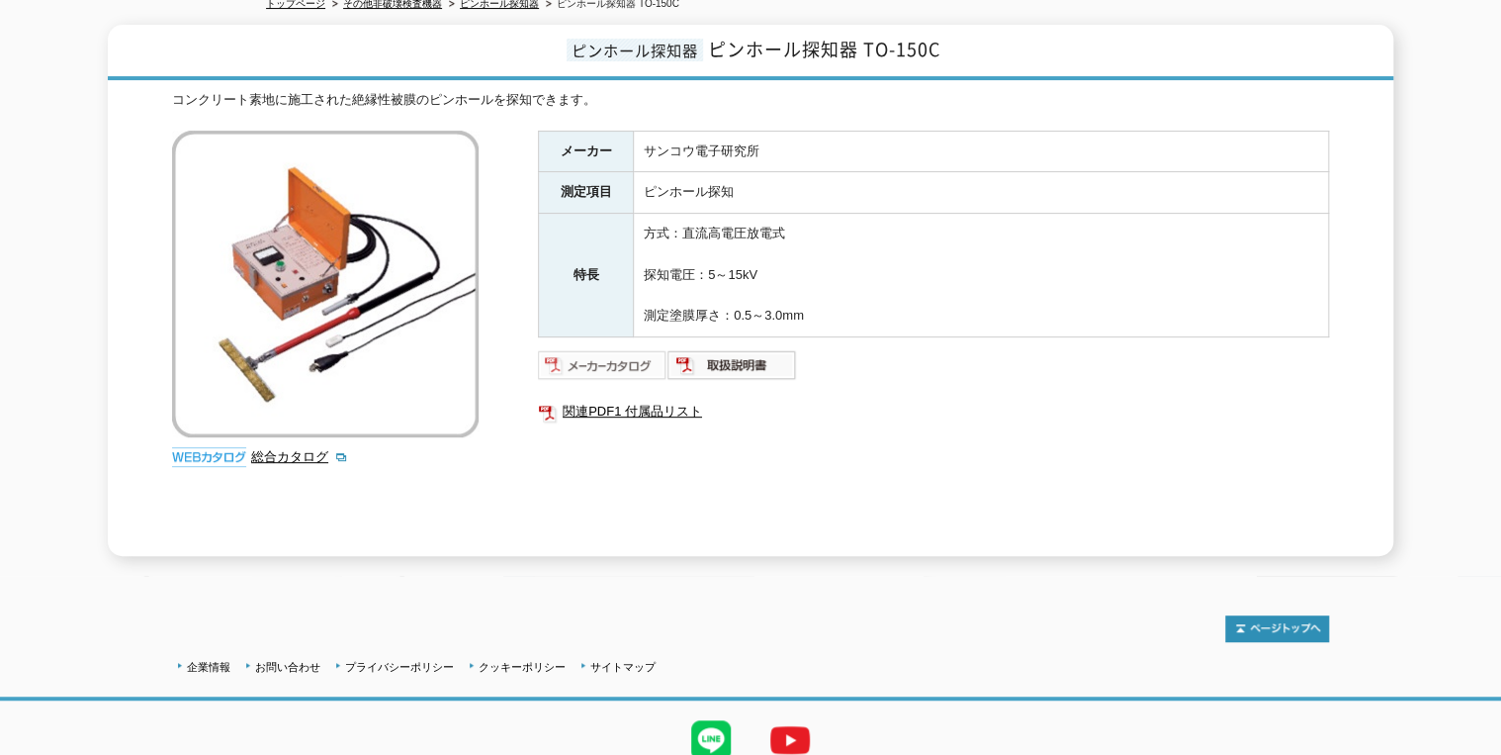  I want to click on th: メーカー, so click(586, 151).